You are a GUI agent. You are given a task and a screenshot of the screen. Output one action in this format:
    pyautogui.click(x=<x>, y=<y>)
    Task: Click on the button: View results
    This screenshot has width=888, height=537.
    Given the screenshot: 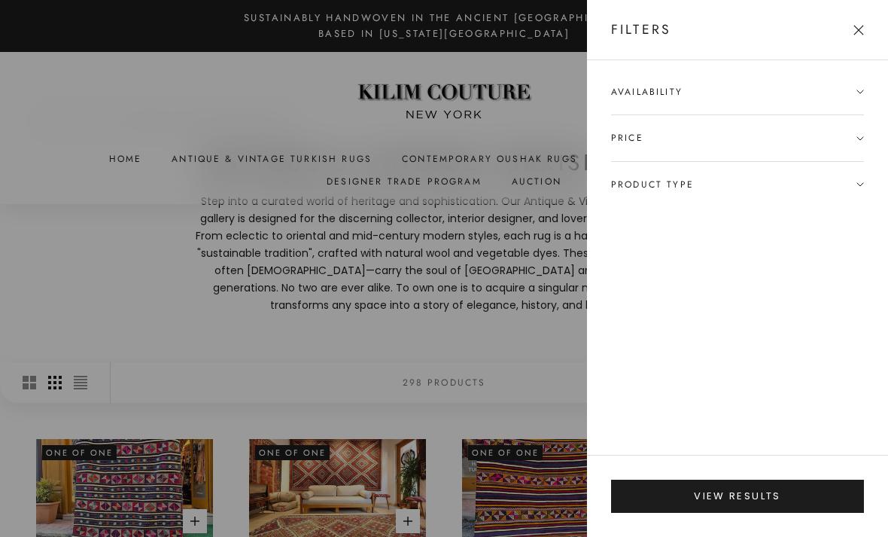 What is the action you would take?
    pyautogui.click(x=737, y=496)
    